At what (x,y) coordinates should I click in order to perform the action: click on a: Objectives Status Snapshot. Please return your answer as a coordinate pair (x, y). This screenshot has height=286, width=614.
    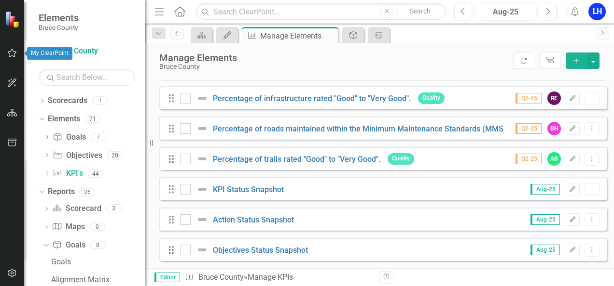
    Looking at the image, I should click on (260, 250).